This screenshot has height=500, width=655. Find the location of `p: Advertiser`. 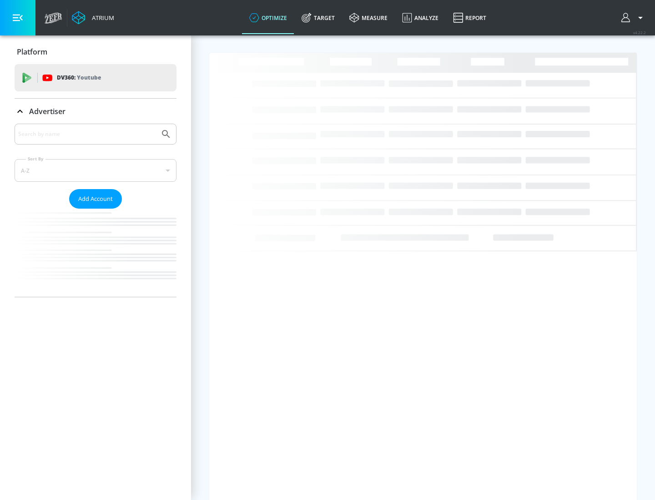

p: Advertiser is located at coordinates (47, 111).